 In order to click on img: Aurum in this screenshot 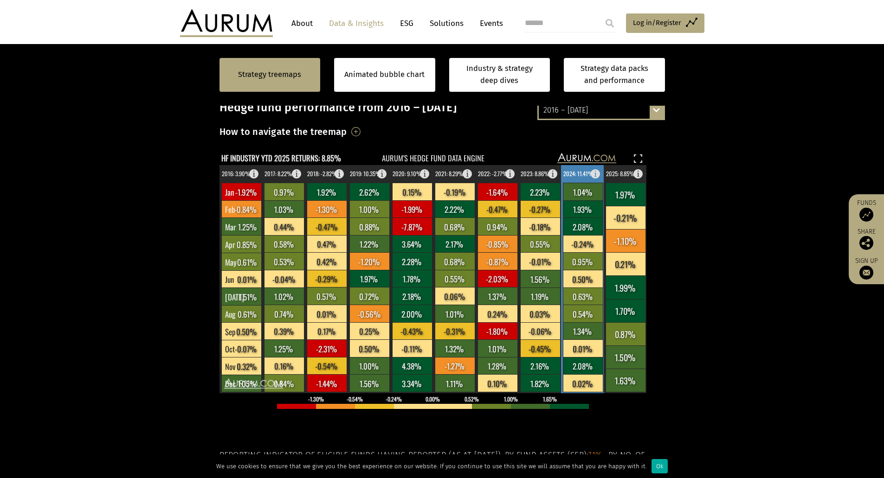, I will do `click(226, 23)`.